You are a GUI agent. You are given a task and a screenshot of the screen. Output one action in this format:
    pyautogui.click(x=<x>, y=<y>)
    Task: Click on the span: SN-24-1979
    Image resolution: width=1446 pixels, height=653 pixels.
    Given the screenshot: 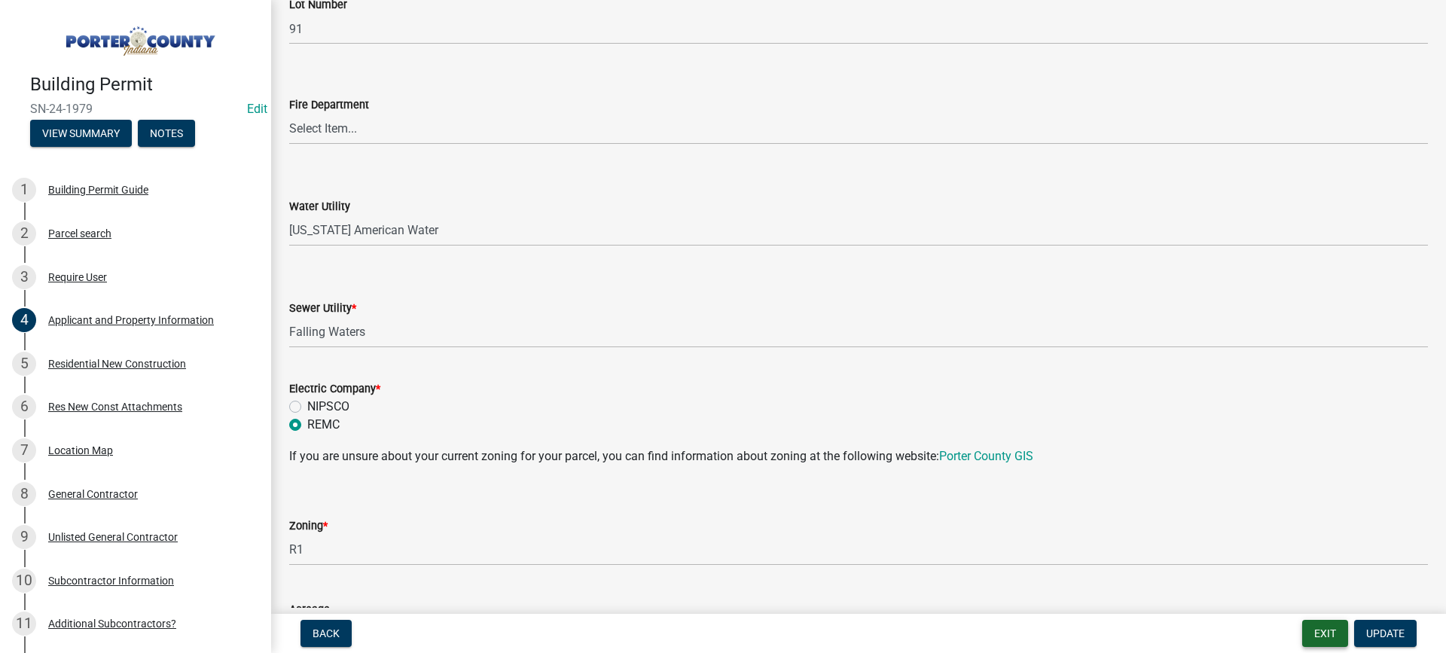 What is the action you would take?
    pyautogui.click(x=136, y=108)
    